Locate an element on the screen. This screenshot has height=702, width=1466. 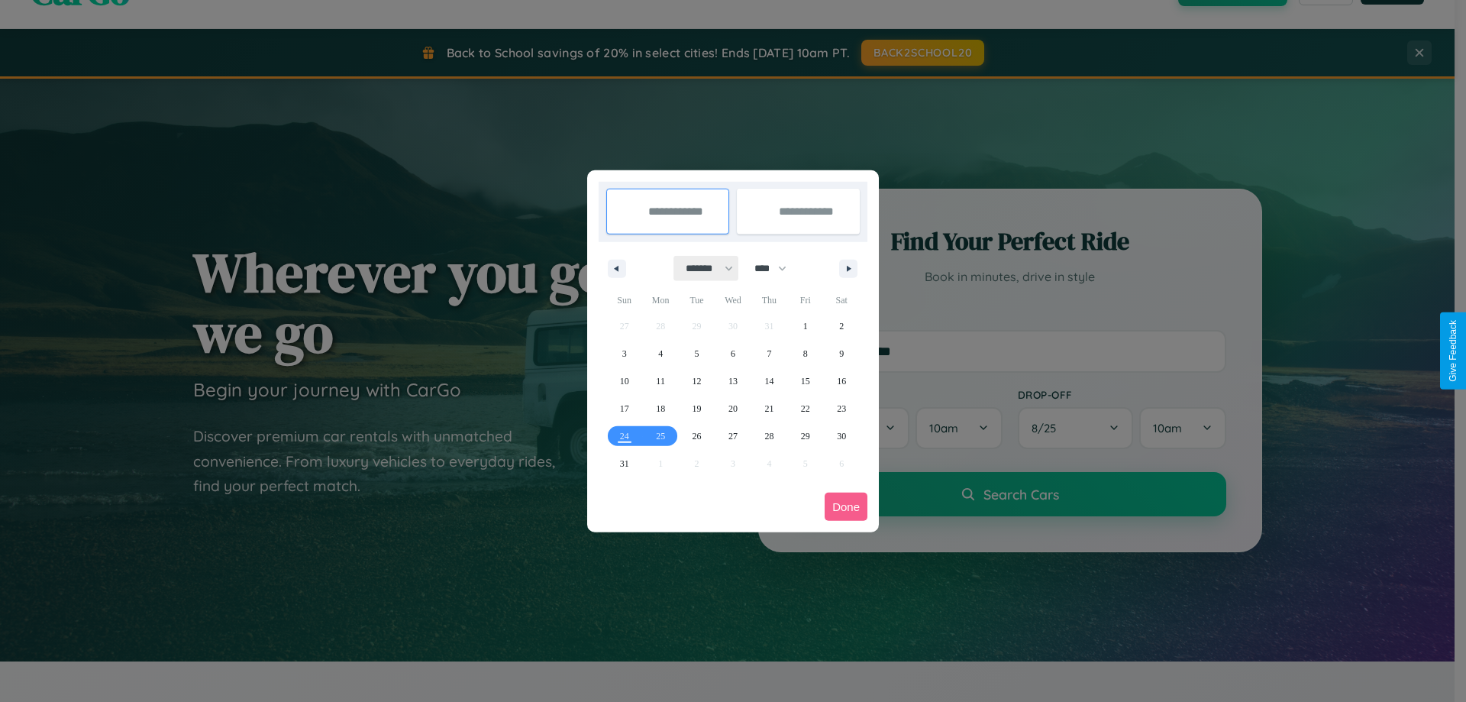
button: 29 is located at coordinates (805, 436).